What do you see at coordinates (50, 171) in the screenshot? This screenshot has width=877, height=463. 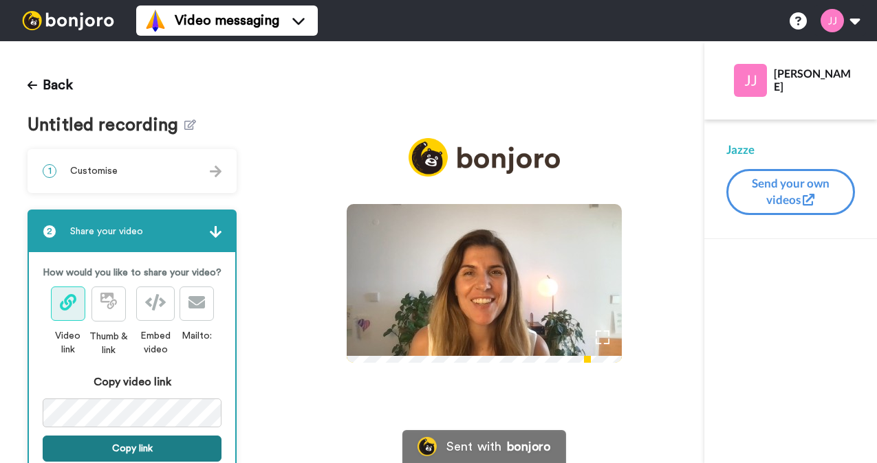 I see `span: 1` at bounding box center [50, 171].